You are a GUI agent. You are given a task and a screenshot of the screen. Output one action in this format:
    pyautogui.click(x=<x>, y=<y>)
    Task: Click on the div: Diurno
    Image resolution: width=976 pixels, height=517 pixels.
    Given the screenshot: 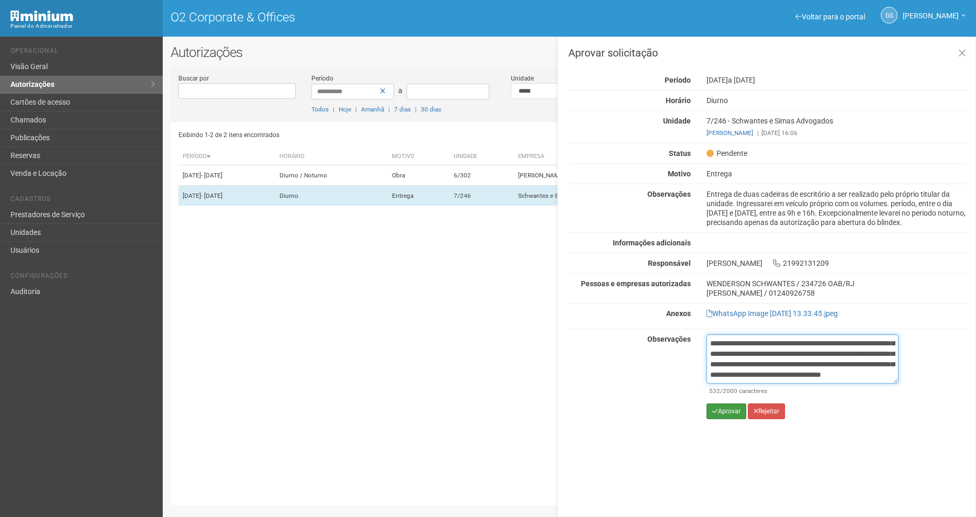 What is the action you would take?
    pyautogui.click(x=837, y=100)
    